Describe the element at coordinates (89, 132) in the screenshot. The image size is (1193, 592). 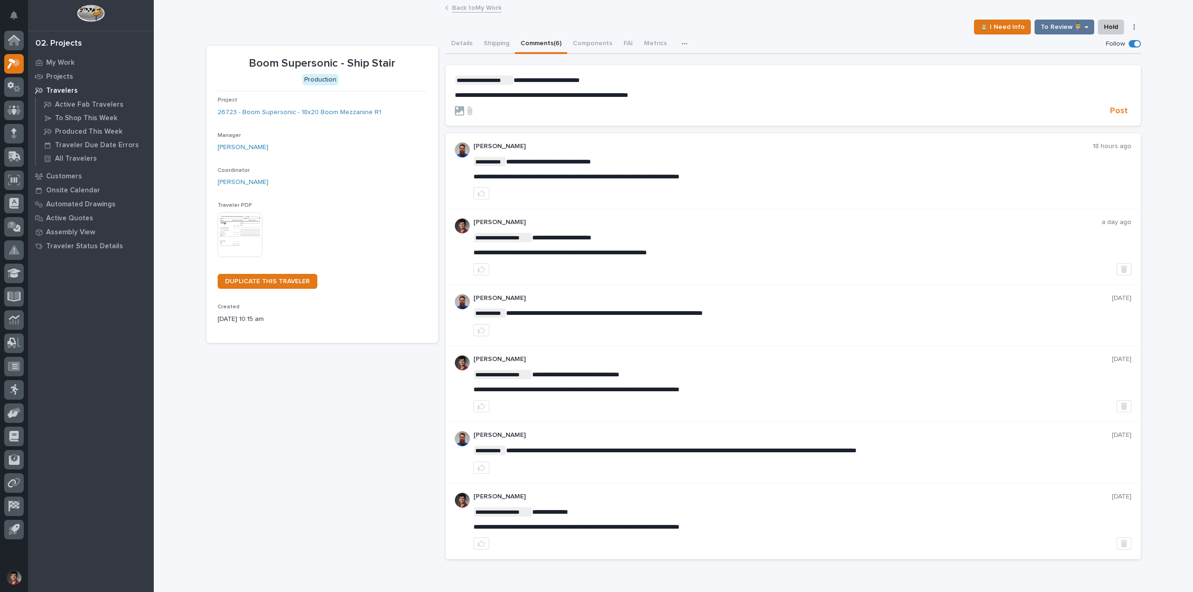
I see `p: Produced This Week` at that location.